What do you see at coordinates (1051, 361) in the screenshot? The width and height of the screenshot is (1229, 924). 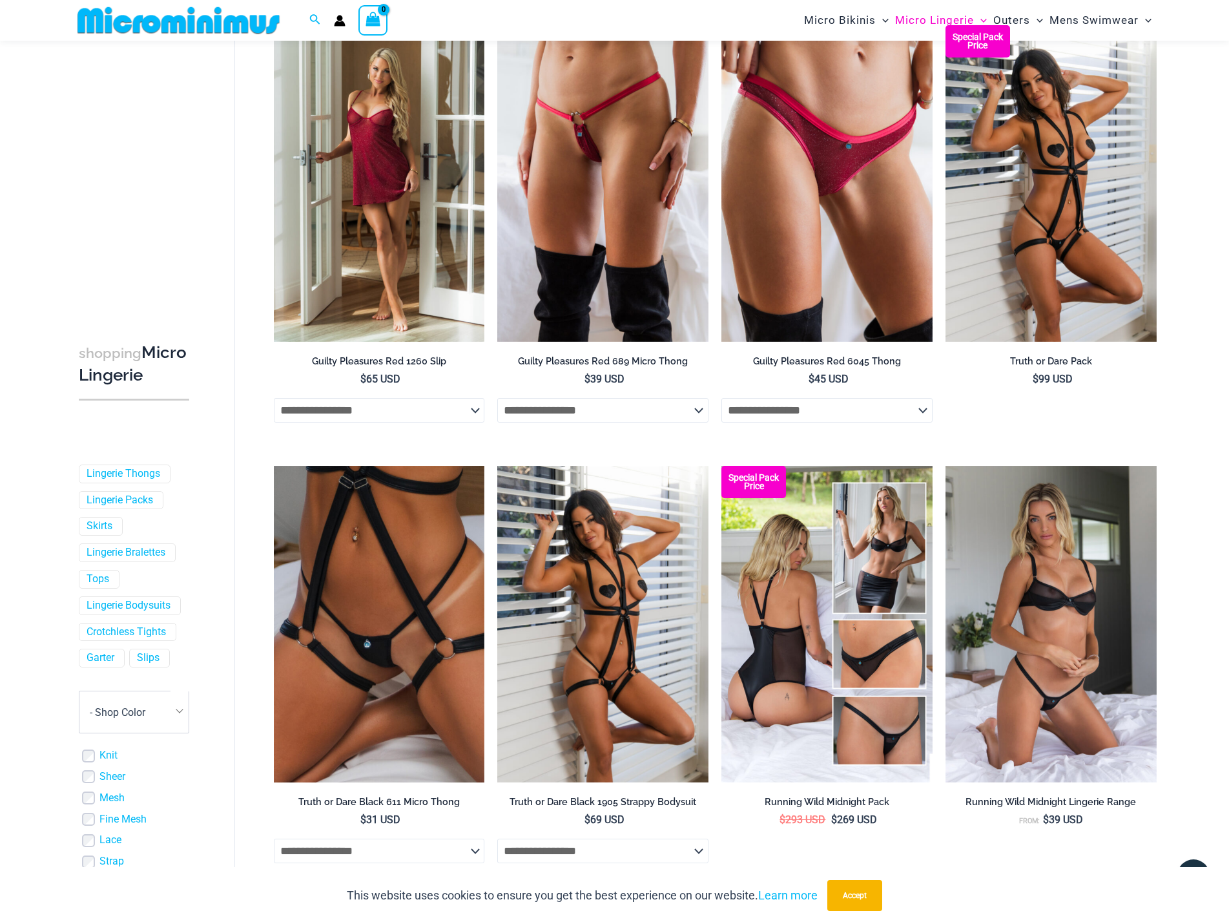 I see `h2: Truth or Dare Pack` at bounding box center [1051, 361].